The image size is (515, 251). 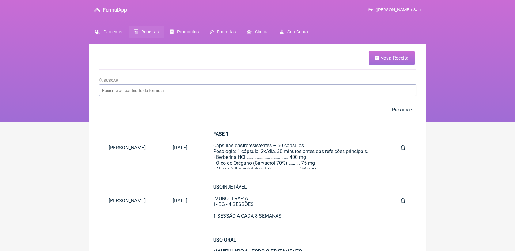 What do you see at coordinates (258, 90) in the screenshot?
I see `input: Paciente ou conteúdo da fórmula` at bounding box center [258, 90].